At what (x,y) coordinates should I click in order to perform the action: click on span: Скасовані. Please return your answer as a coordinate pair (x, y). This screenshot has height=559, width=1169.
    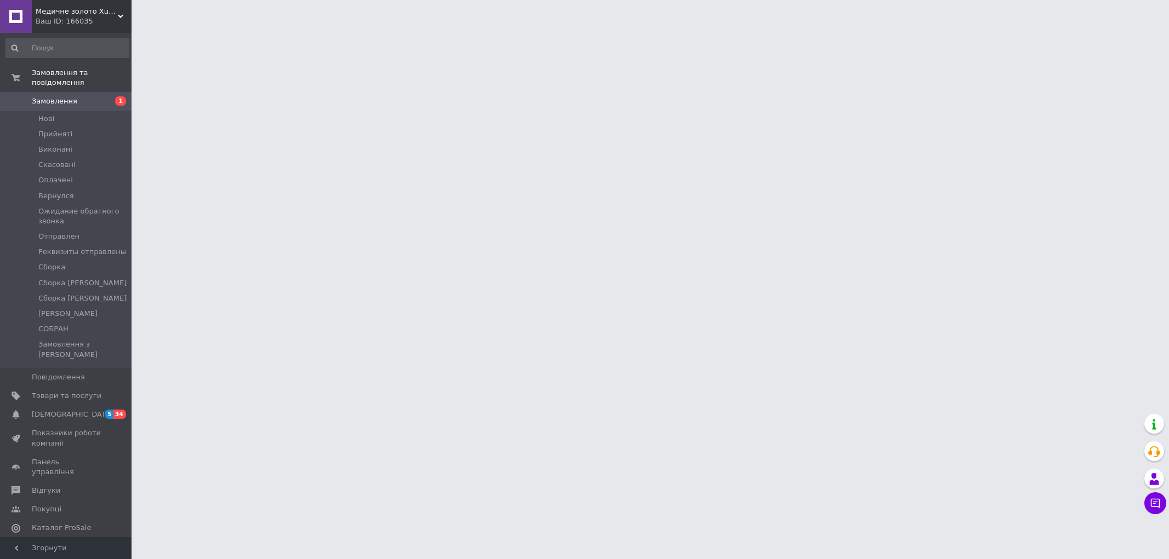
    Looking at the image, I should click on (57, 165).